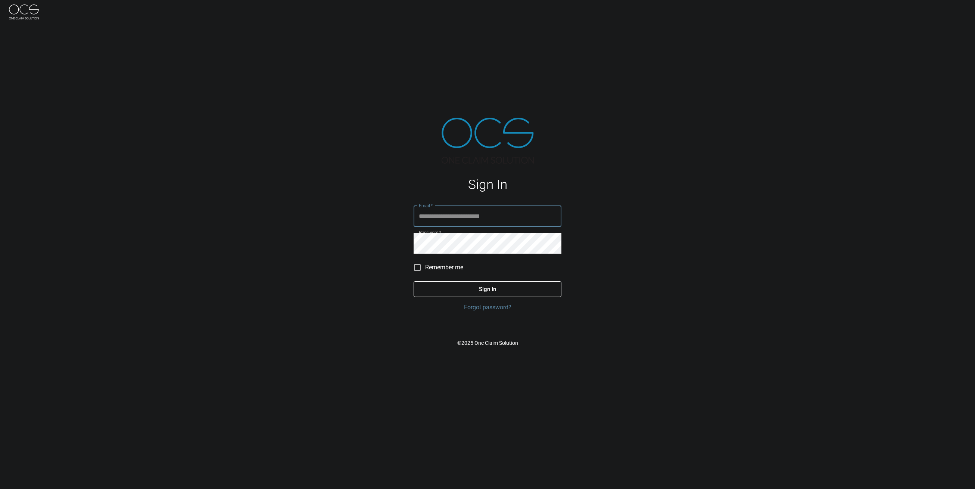 The image size is (975, 489). Describe the element at coordinates (487, 140) in the screenshot. I see `img: ocs-logo-tra.png` at that location.